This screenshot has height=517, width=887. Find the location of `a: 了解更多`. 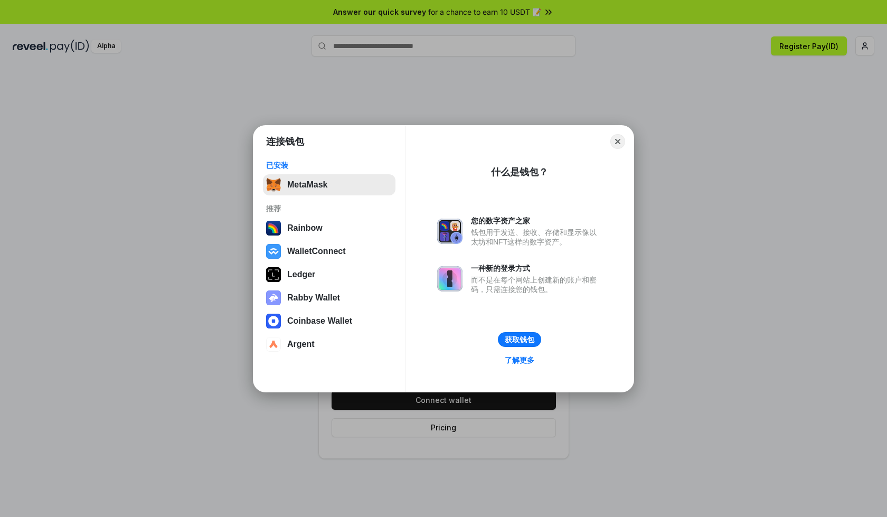

a: 了解更多 is located at coordinates (520, 360).